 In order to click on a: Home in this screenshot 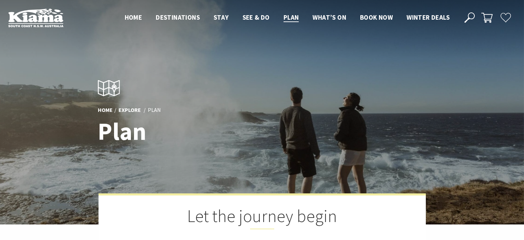, I will do `click(105, 110)`.